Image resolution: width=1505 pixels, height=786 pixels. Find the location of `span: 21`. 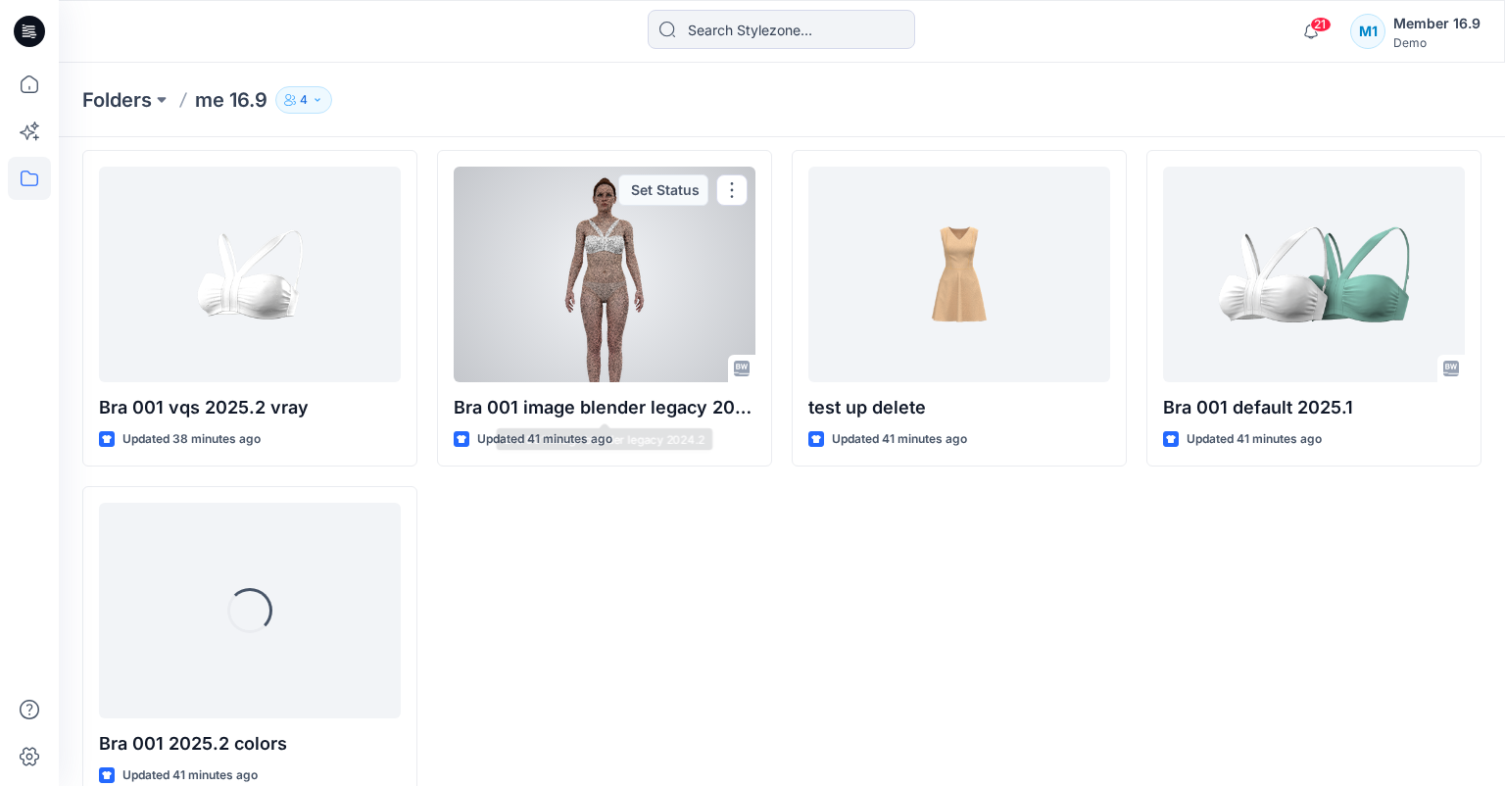

span: 21 is located at coordinates (1321, 24).